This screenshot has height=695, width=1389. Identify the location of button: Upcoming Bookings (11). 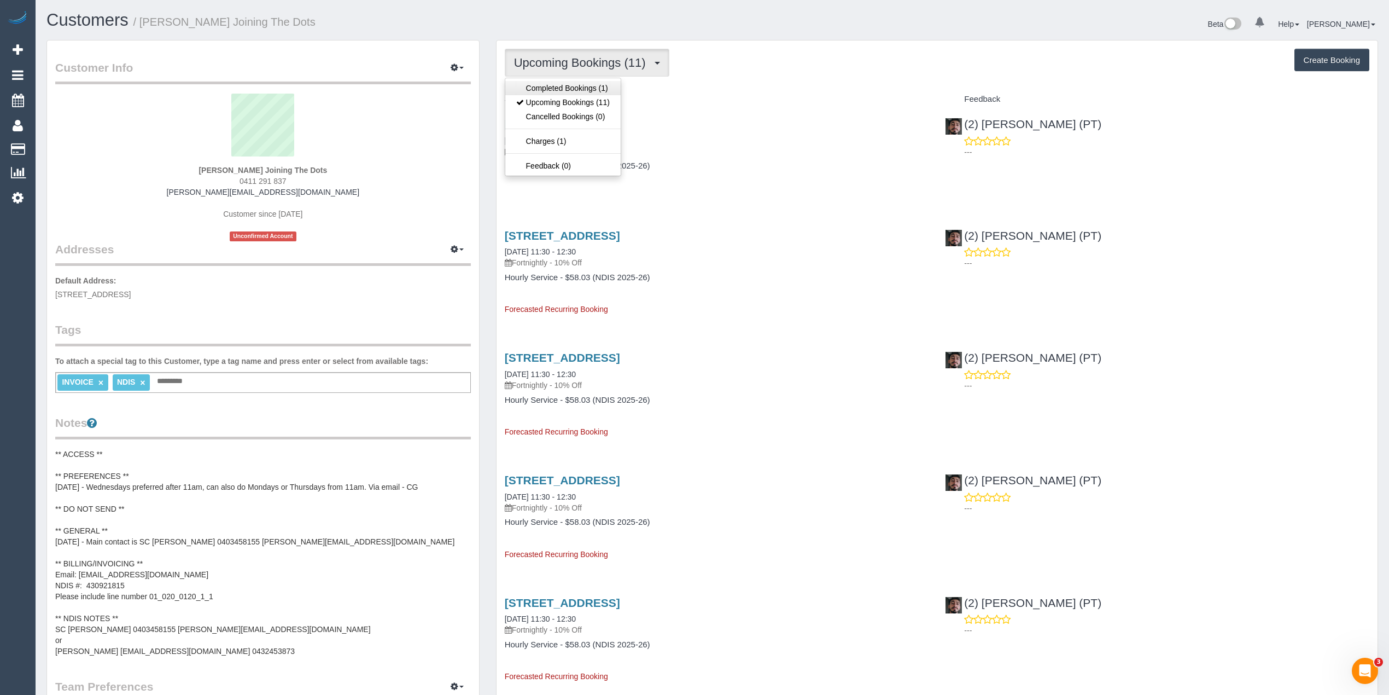
(587, 62).